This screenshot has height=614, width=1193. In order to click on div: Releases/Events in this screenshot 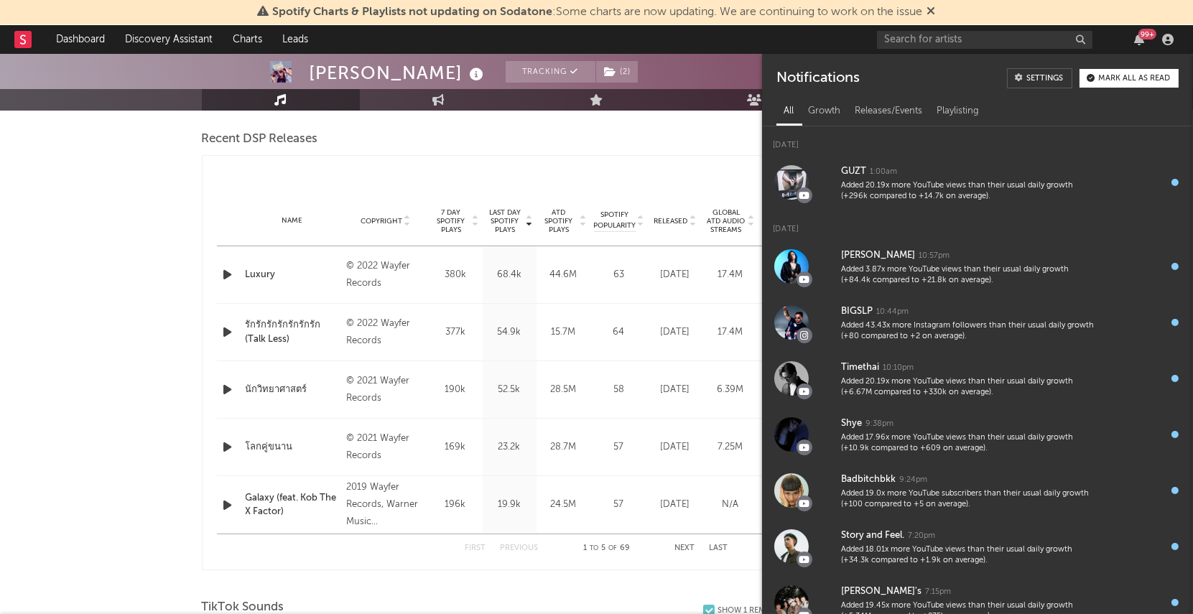, I will do `click(889, 111)`.